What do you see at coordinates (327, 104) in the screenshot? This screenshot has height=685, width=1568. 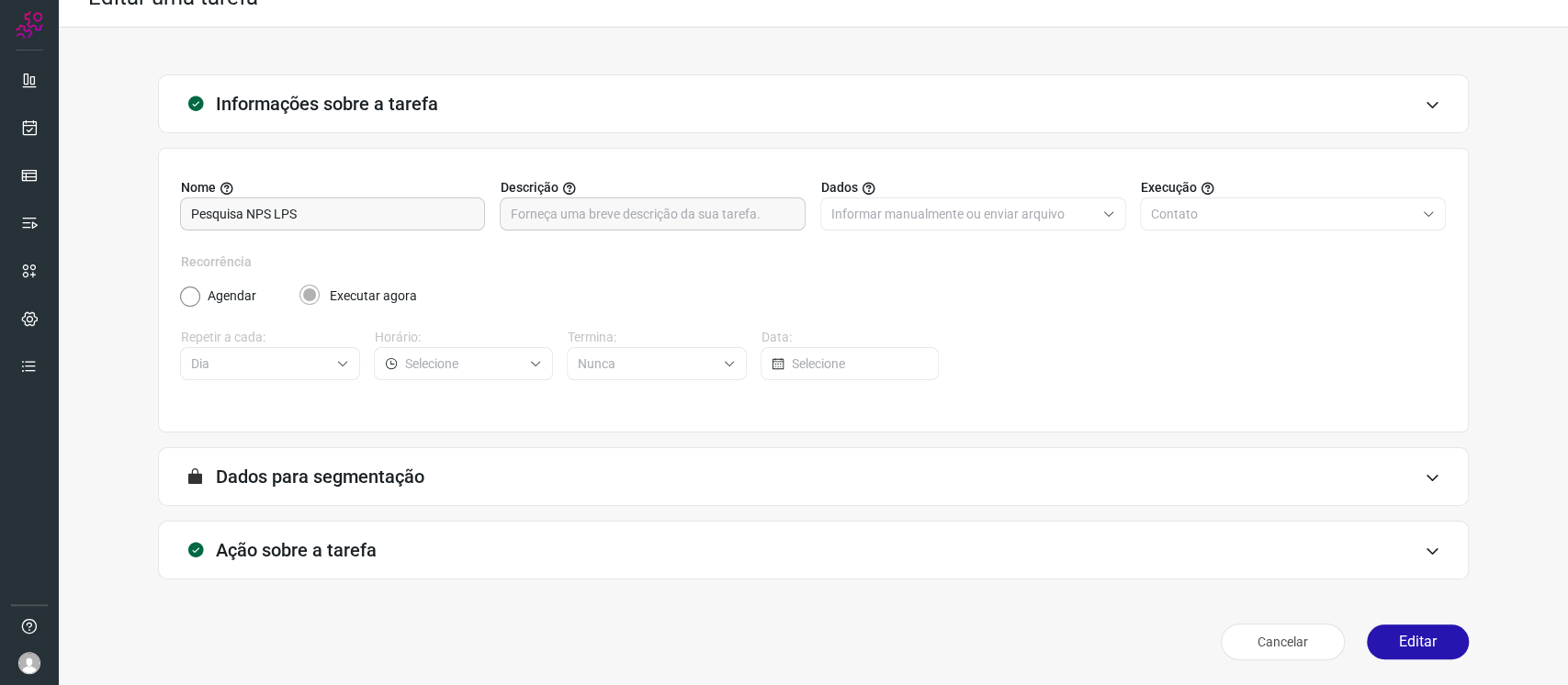 I see `h3: Informações sobre a tarefa` at bounding box center [327, 104].